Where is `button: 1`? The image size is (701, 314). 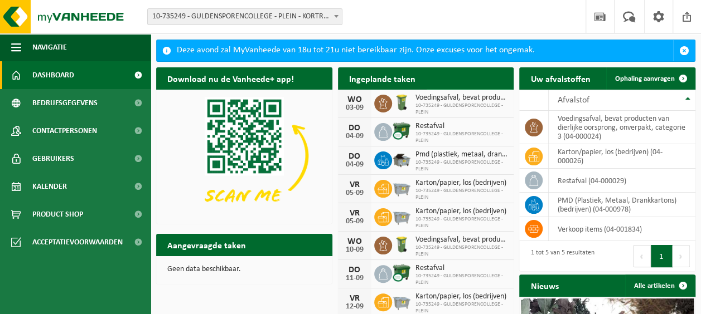
button: 1 is located at coordinates (661, 256).